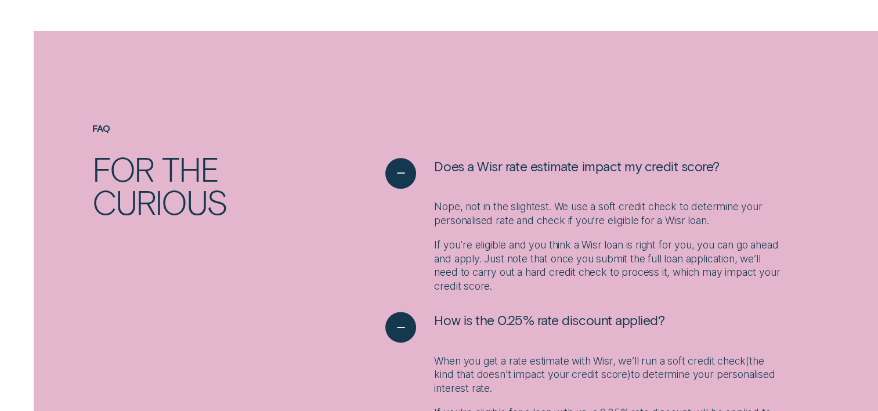 Image resolution: width=878 pixels, height=411 pixels. Describe the element at coordinates (549, 320) in the screenshot. I see `span: How is the 0.25% rate discount applied?` at that location.